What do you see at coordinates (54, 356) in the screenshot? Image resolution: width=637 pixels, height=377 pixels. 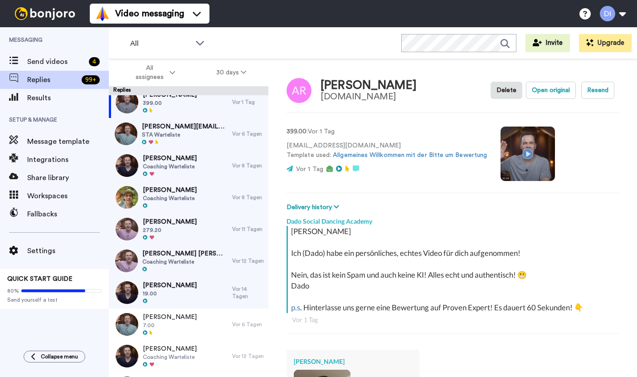 I see `button: Collapse menu` at bounding box center [54, 356].